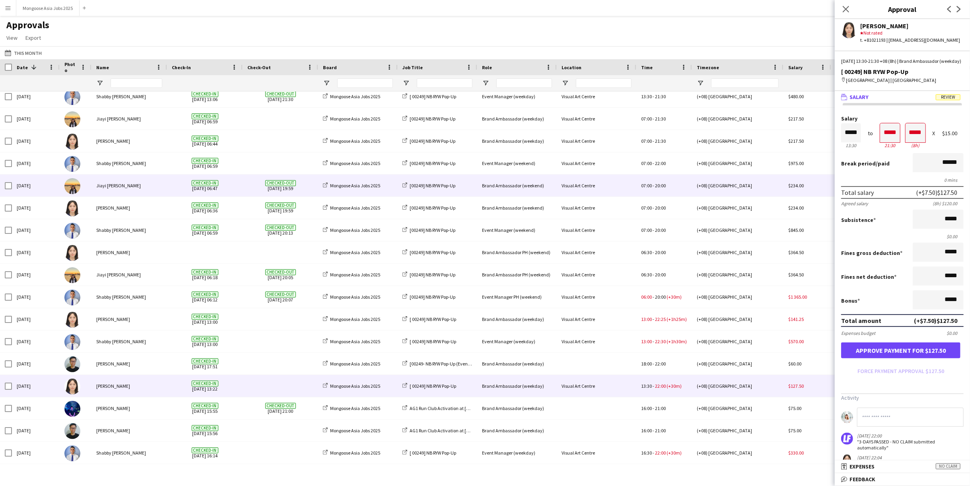 The height and width of the screenshot is (486, 970). What do you see at coordinates (646, 274) in the screenshot?
I see `span: 06:30` at bounding box center [646, 274].